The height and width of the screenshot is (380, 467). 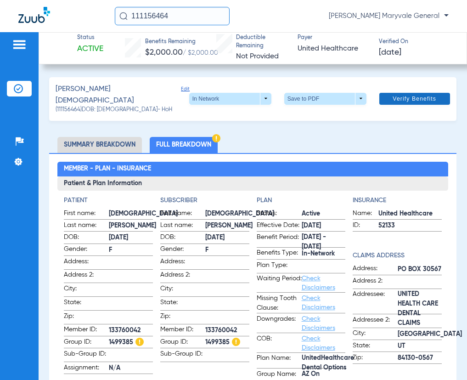 I want to click on span: Status, so click(x=90, y=38).